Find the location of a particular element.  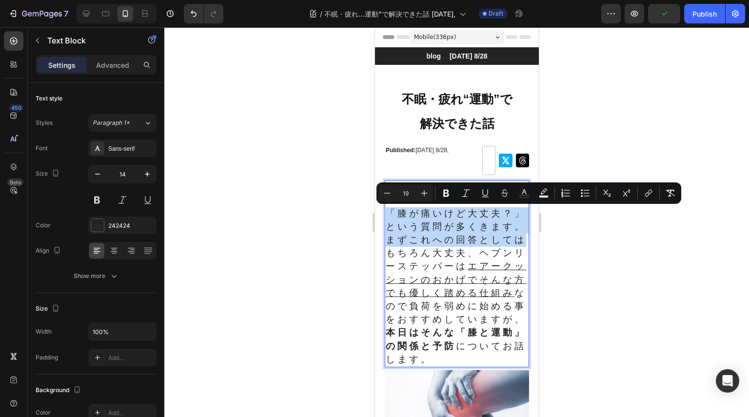

button: Paragraph 1* is located at coordinates (122, 123).